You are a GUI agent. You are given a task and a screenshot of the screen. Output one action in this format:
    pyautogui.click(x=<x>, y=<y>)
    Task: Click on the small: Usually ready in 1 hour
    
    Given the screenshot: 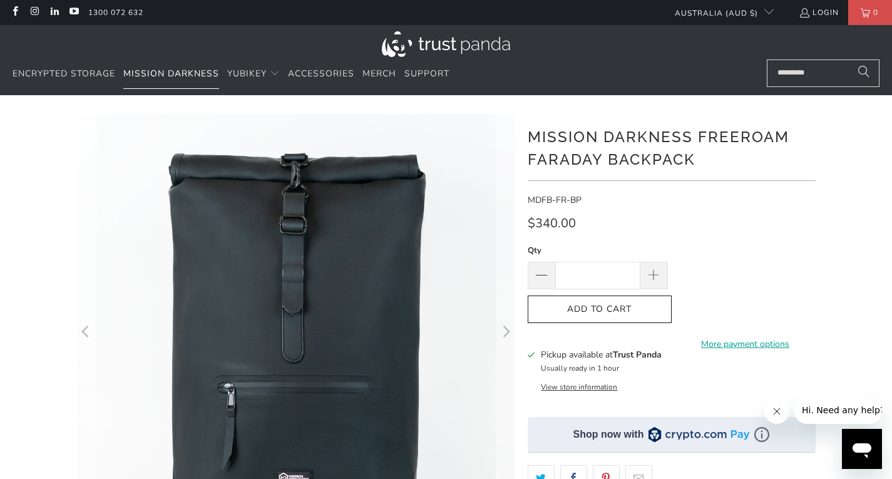 What is the action you would take?
    pyautogui.click(x=580, y=368)
    